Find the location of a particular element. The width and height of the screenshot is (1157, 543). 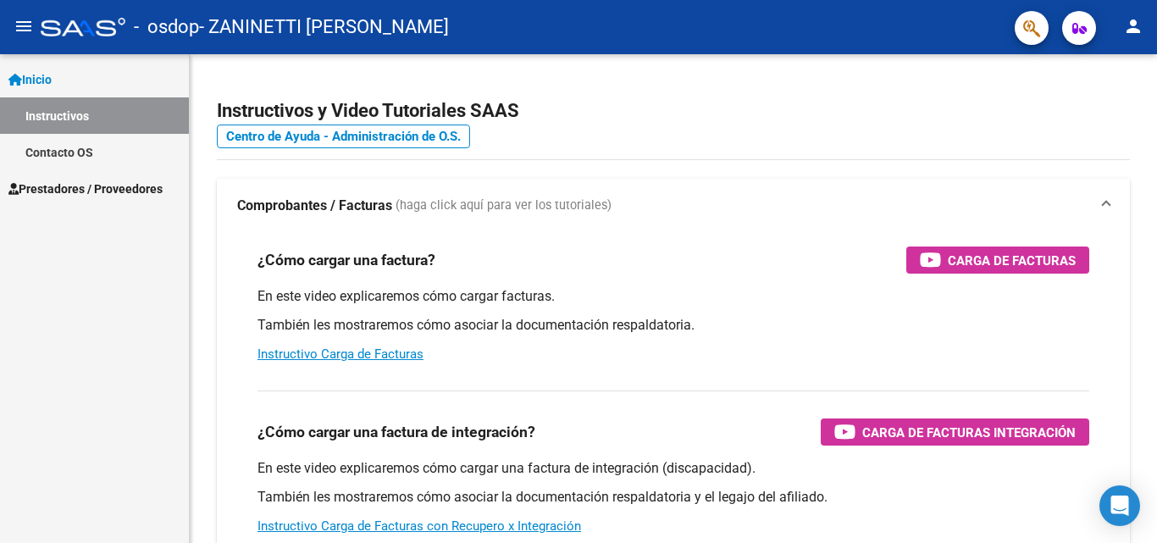

h3: ¿Cómo cargar una factura? is located at coordinates (347, 260).